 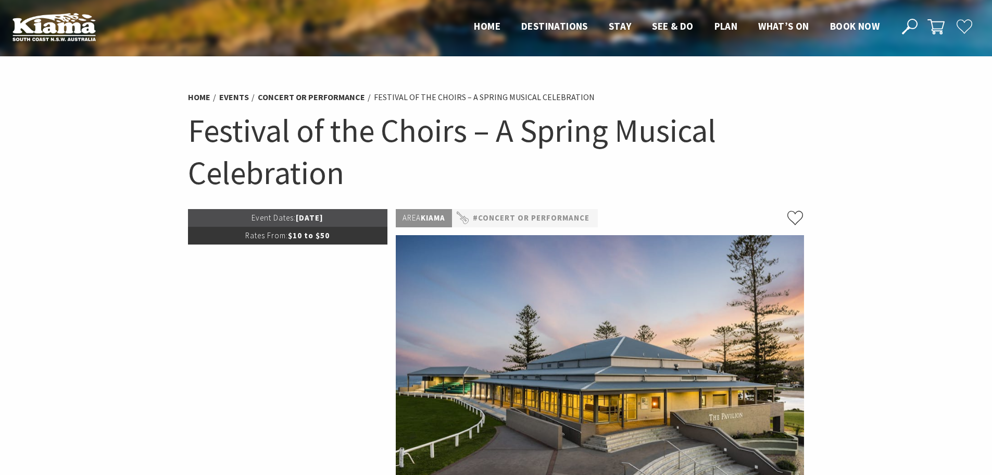 I want to click on span: Event Dates:, so click(x=273, y=217).